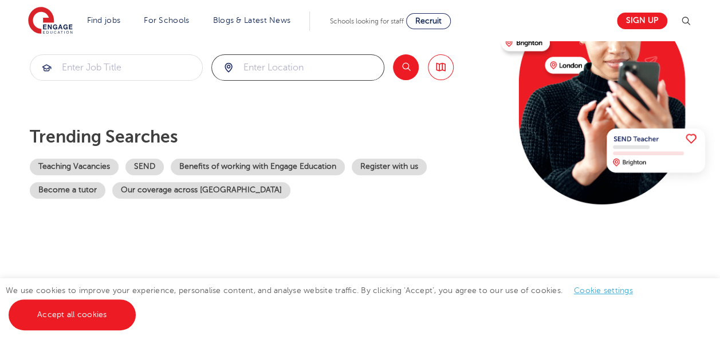 The height and width of the screenshot is (340, 720). I want to click on a: Sign up, so click(642, 21).